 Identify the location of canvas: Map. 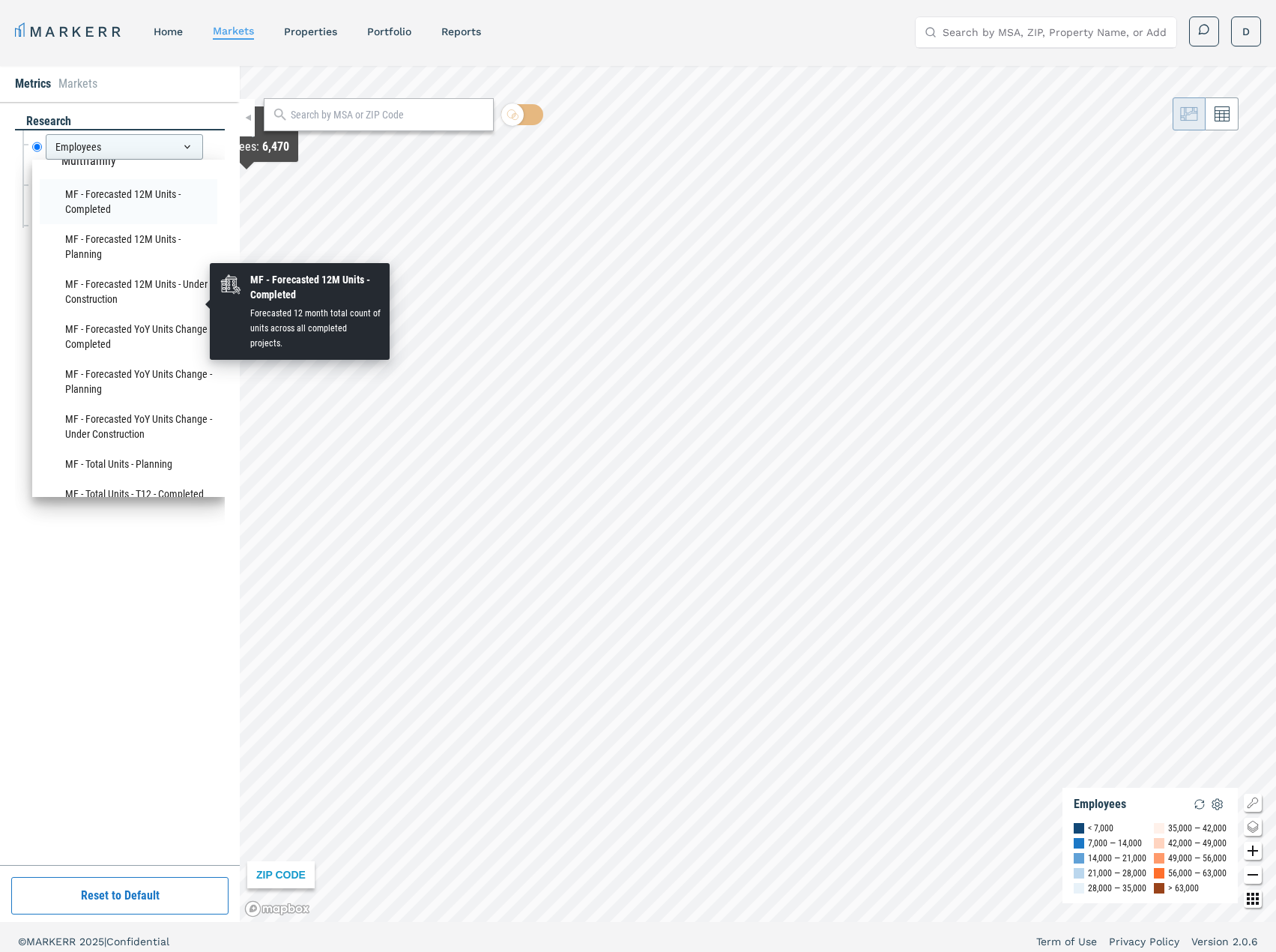
(757, 494).